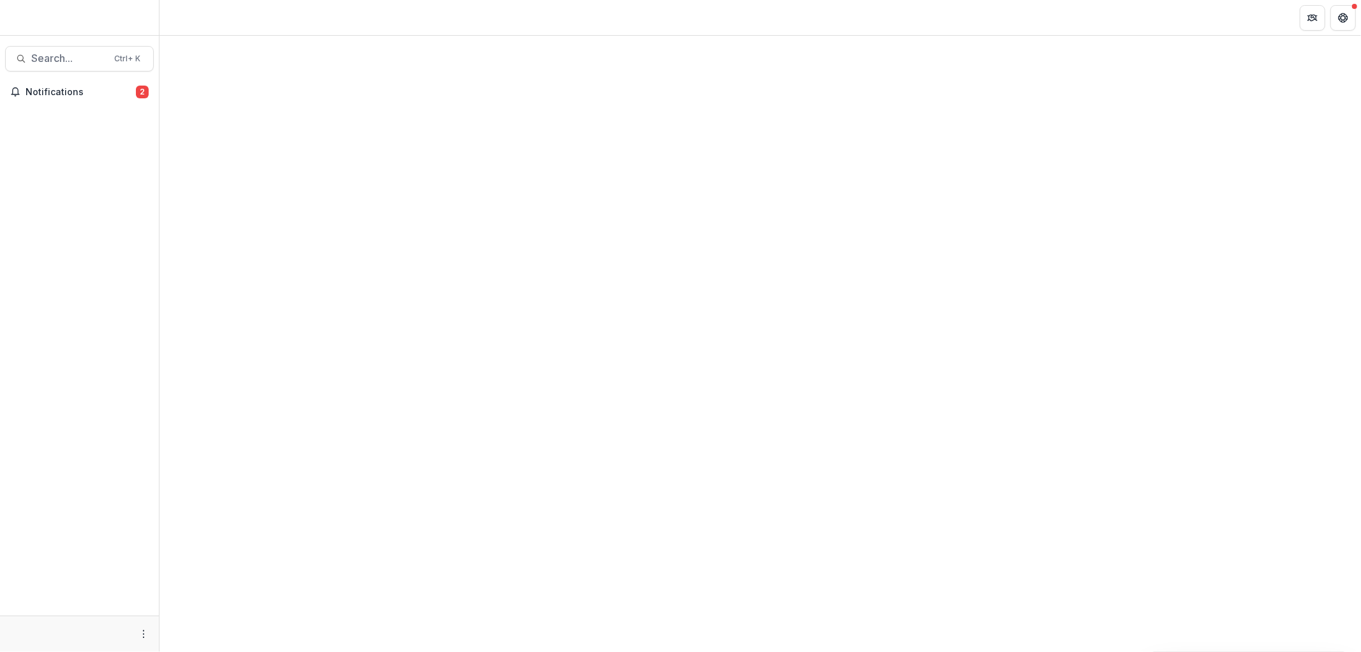  What do you see at coordinates (142, 92) in the screenshot?
I see `span: 2` at bounding box center [142, 92].